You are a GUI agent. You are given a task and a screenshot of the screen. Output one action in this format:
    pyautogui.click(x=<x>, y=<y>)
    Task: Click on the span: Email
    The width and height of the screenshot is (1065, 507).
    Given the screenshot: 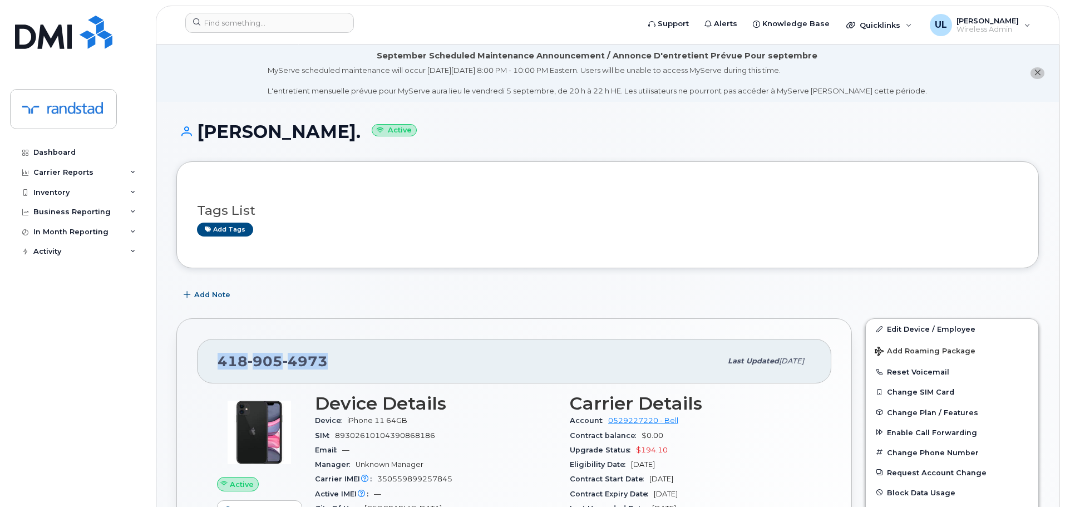 What is the action you would take?
    pyautogui.click(x=328, y=449)
    